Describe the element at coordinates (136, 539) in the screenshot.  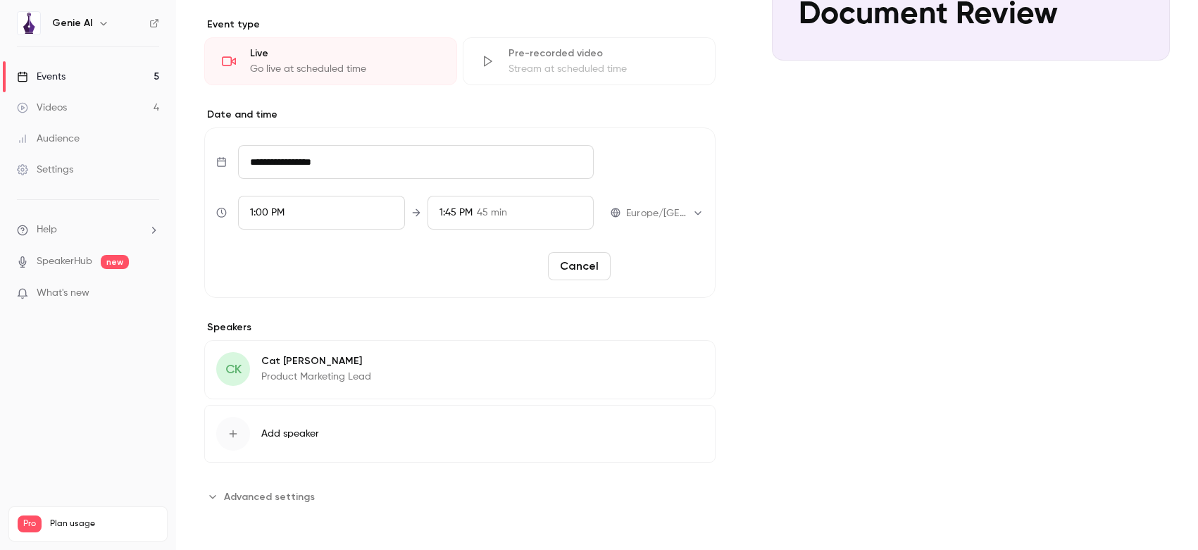
I see `span: 4` at that location.